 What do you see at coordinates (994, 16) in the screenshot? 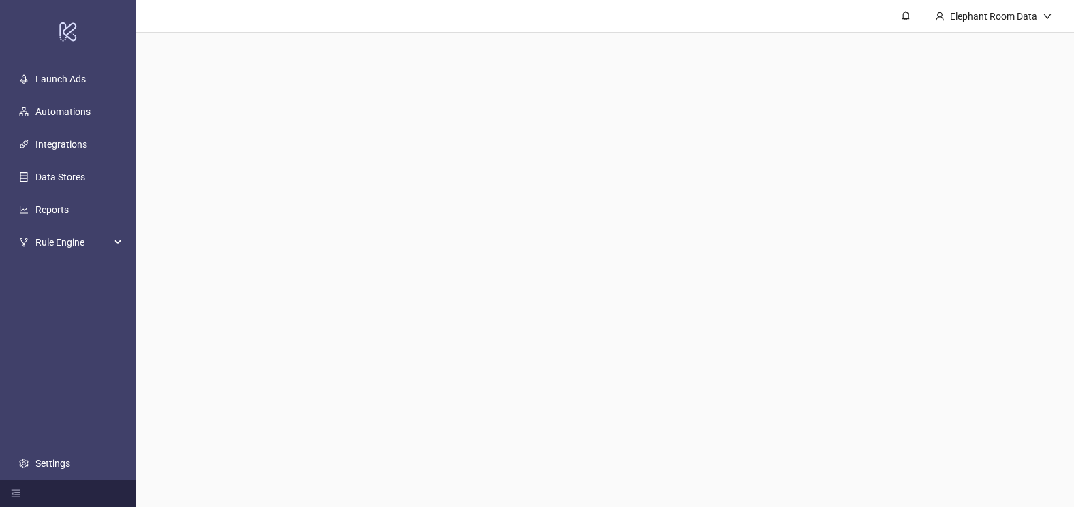
I see `div: Elephant Room Data` at bounding box center [994, 16].